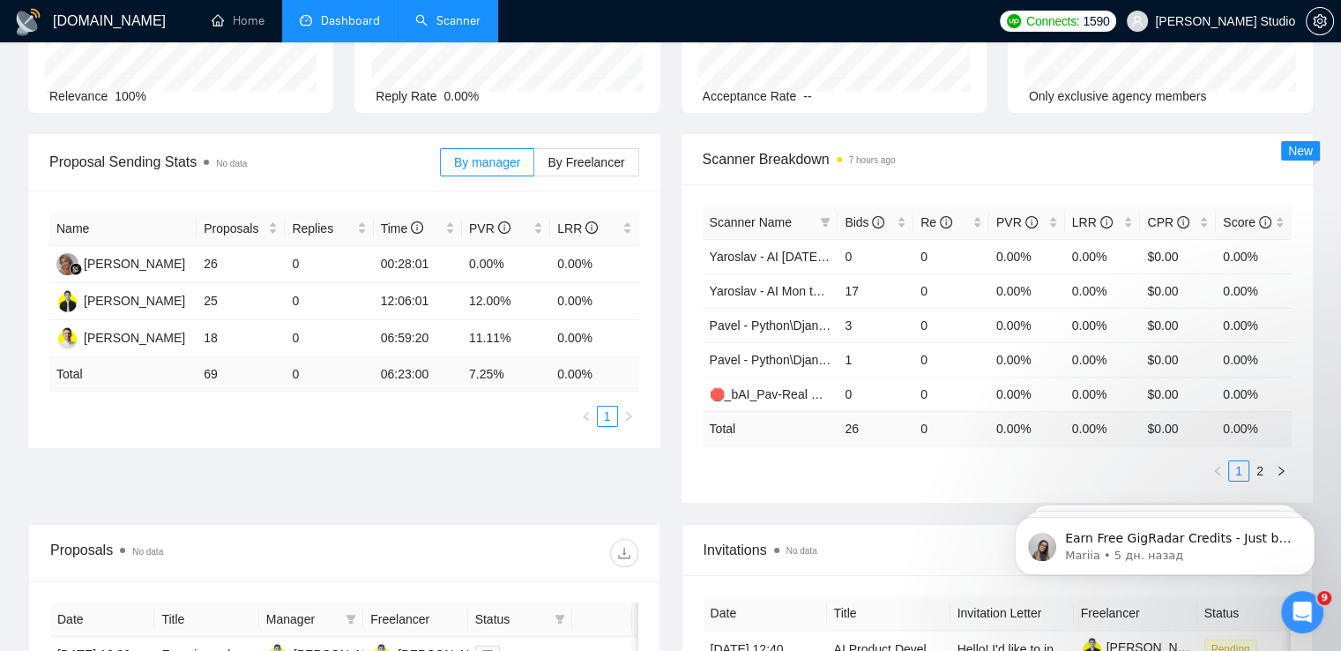 The height and width of the screenshot is (651, 1341). Describe the element at coordinates (997, 159) in the screenshot. I see `span: Scanner Breakdown` at that location.